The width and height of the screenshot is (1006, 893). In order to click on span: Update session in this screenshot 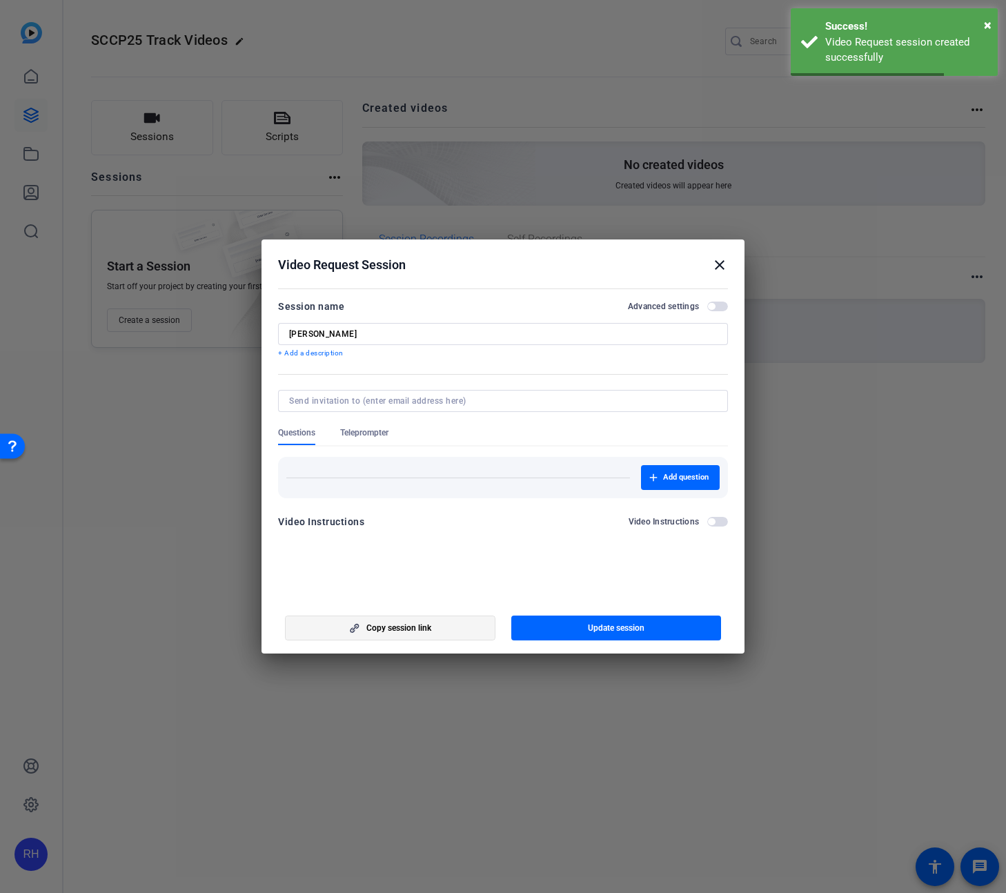, I will do `click(616, 628)`.